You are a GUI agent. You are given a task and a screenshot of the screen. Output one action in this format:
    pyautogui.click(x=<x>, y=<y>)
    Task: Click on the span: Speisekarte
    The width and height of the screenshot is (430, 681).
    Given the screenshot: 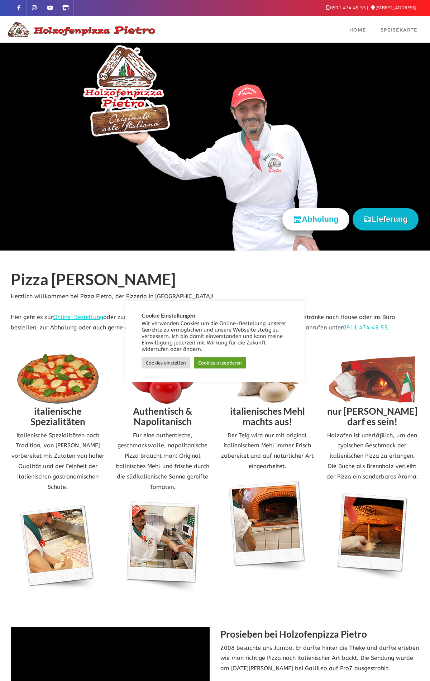 What is the action you would take?
    pyautogui.click(x=399, y=30)
    